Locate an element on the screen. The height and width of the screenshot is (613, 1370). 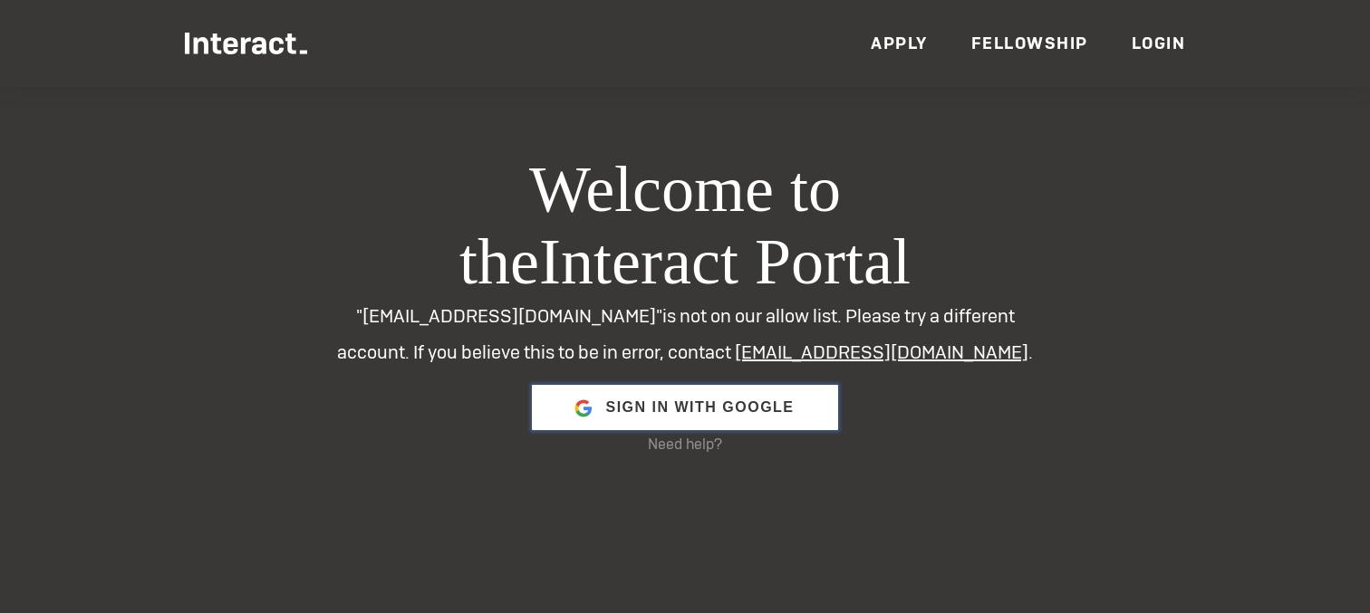
a: Login is located at coordinates (1159, 43).